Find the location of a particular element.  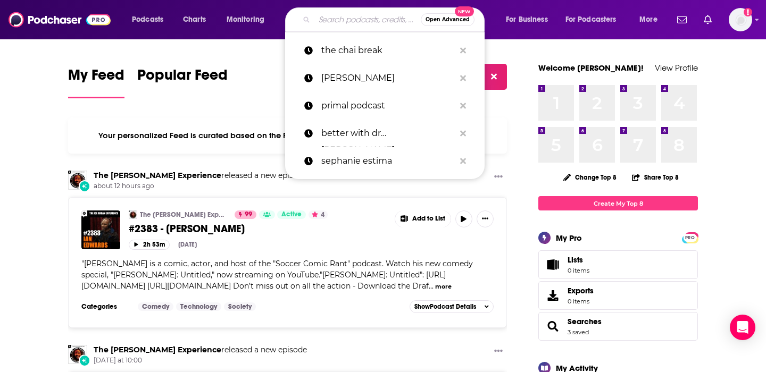

button: 2h 53m is located at coordinates (149, 245).